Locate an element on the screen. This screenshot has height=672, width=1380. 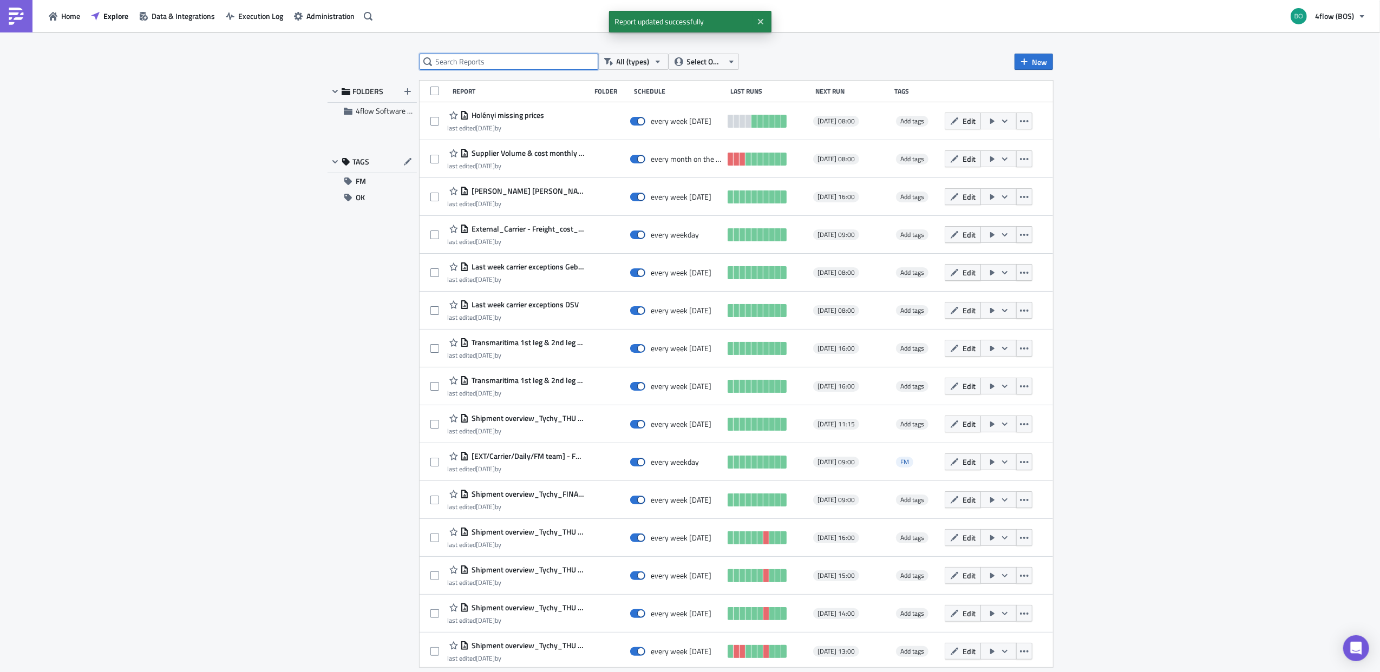
time: 2025-05-22T11:49:39Z is located at coordinates (485, 658).